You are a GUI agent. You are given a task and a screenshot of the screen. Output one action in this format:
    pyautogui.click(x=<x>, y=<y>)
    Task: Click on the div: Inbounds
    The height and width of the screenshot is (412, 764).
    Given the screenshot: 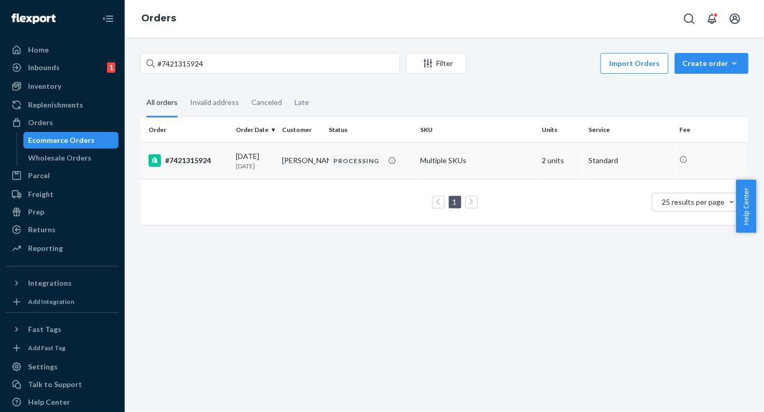 What is the action you would take?
    pyautogui.click(x=44, y=68)
    